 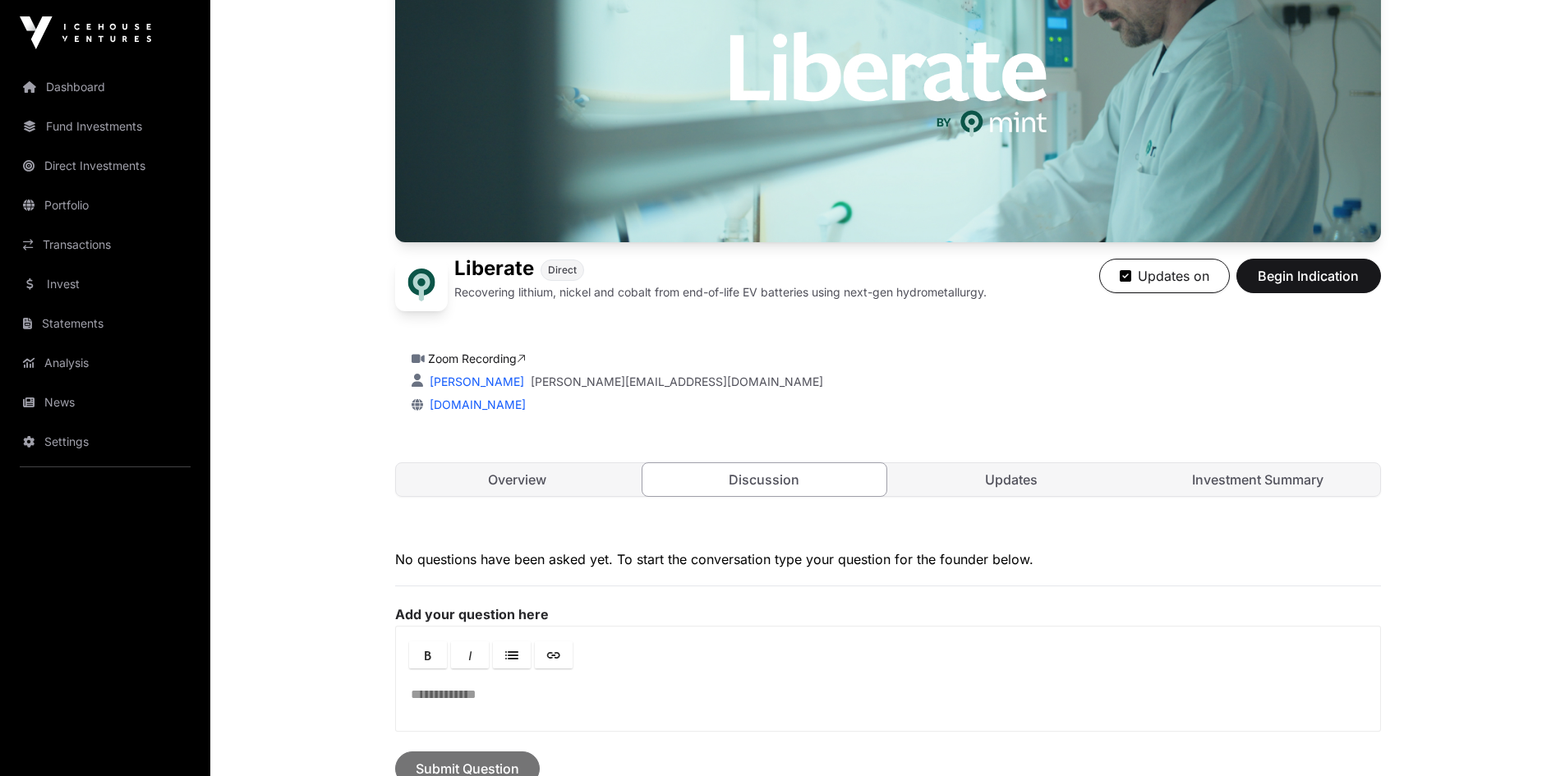 I want to click on a: Lists, so click(x=512, y=655).